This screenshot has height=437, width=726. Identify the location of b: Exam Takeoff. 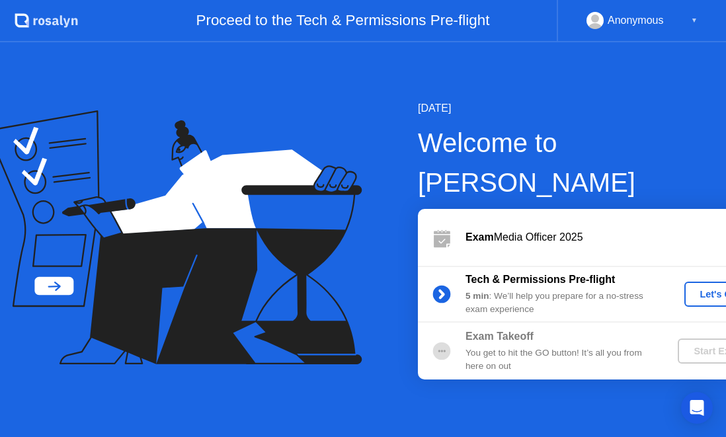
(499, 336).